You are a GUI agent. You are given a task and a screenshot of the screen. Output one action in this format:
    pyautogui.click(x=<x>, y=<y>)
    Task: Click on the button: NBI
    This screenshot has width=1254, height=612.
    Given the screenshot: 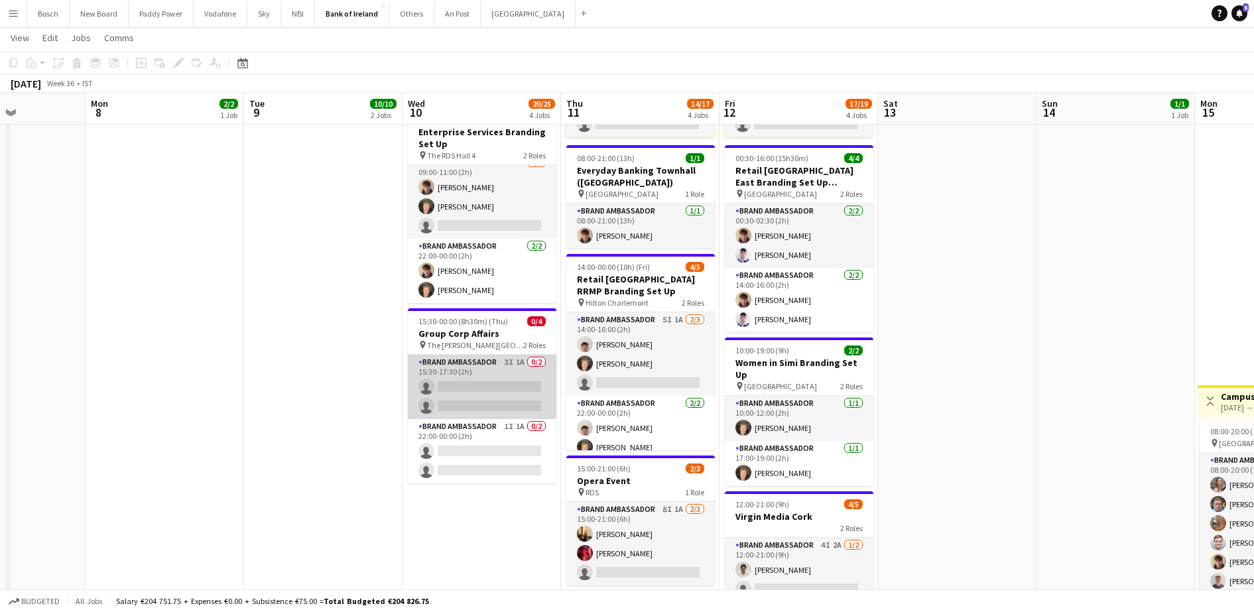 What is the action you would take?
    pyautogui.click(x=298, y=13)
    